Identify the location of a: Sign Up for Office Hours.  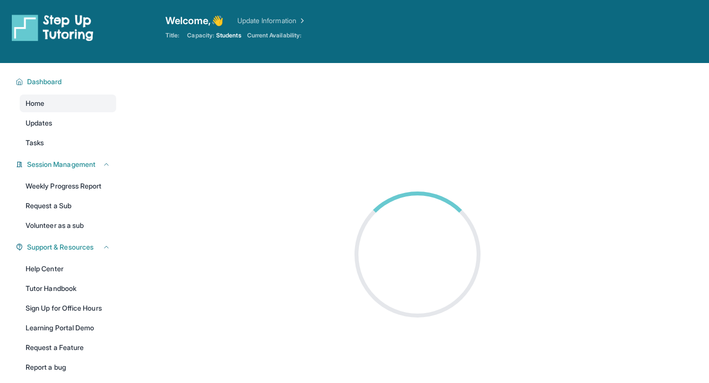
(68, 308).